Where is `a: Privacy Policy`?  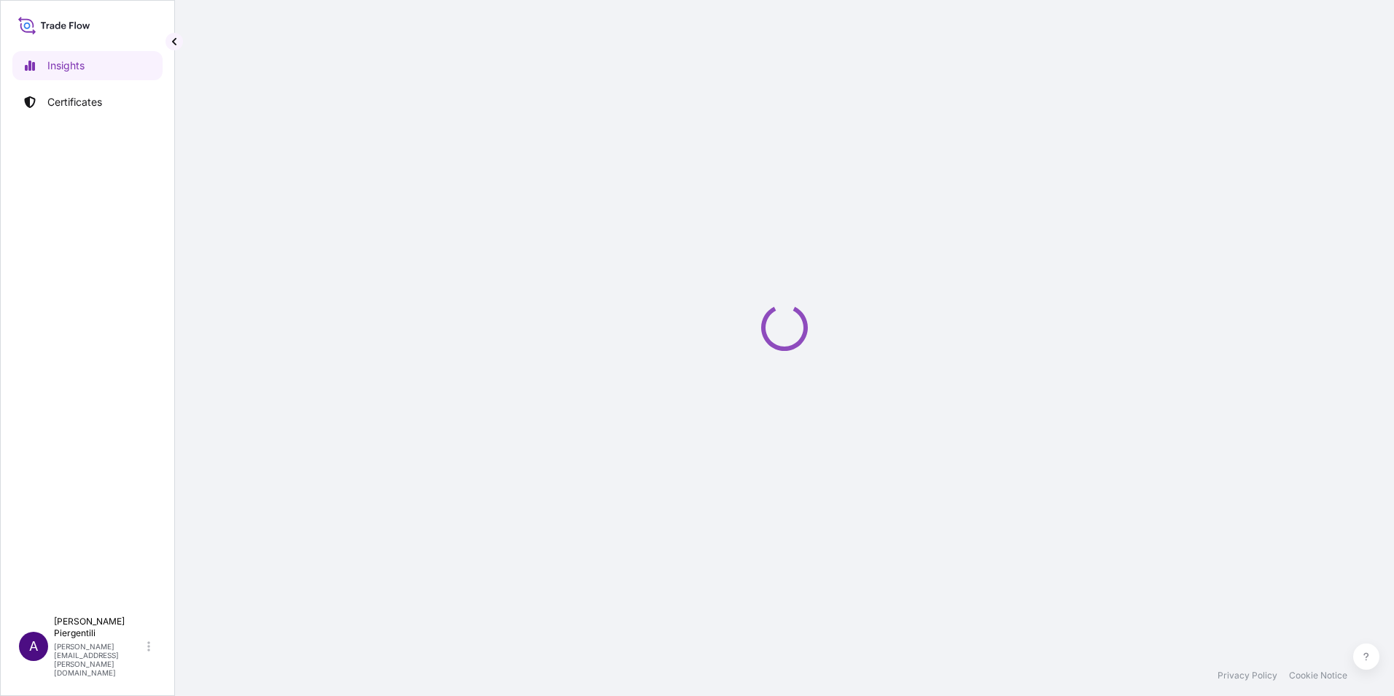 a: Privacy Policy is located at coordinates (1247, 675).